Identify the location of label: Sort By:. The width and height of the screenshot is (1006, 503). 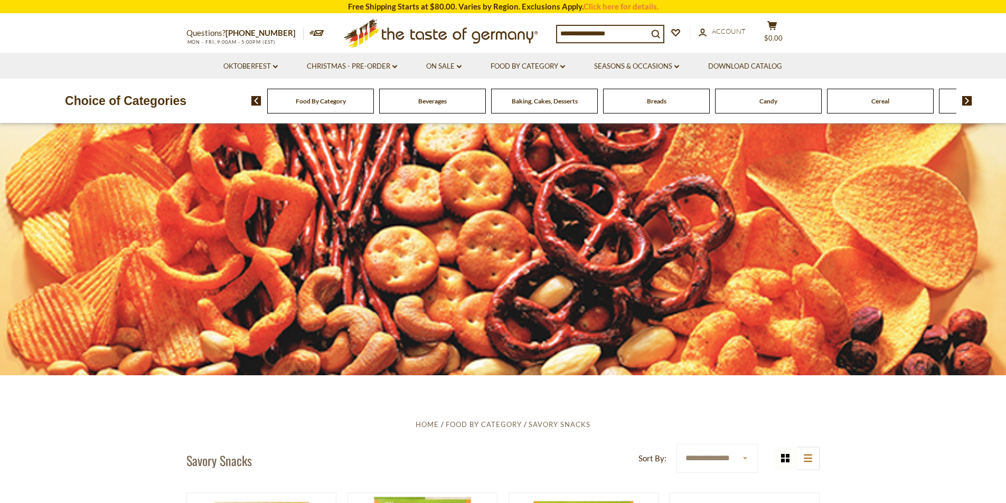
(652, 458).